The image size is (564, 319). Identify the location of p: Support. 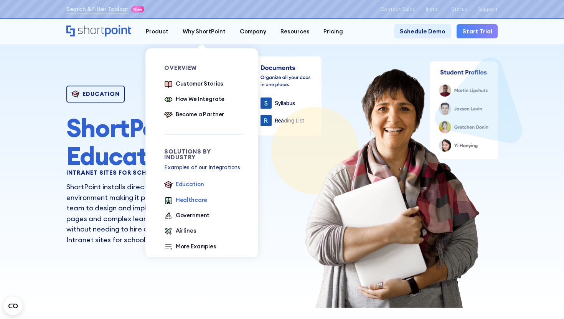
(488, 9).